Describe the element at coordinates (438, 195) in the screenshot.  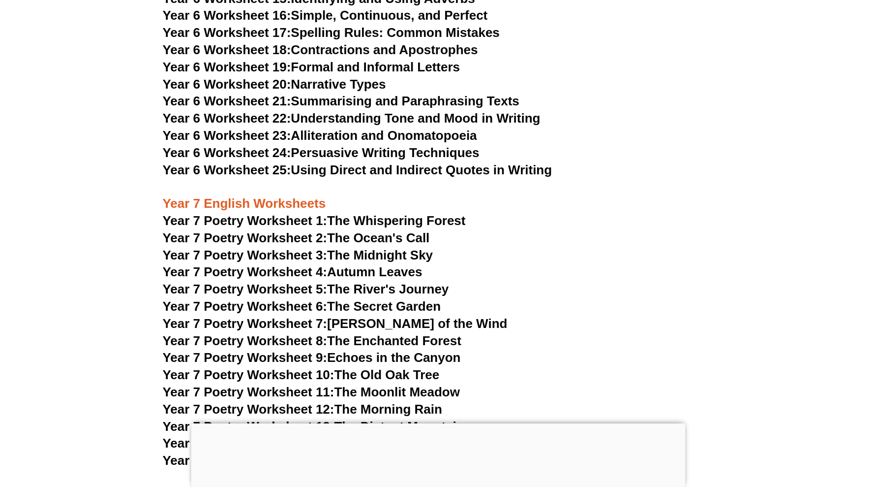
I see `h3: Year 7 English Worksheets` at that location.